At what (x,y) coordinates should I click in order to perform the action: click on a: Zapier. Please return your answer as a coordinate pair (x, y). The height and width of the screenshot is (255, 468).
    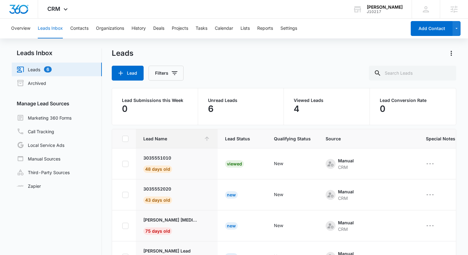
    Looking at the image, I should click on (29, 186).